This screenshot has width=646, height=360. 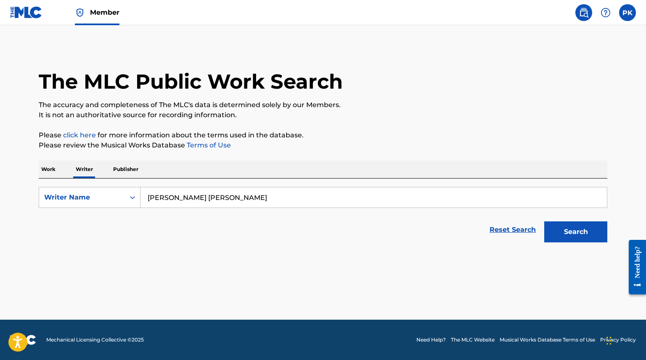 What do you see at coordinates (605, 13) in the screenshot?
I see `img: help` at bounding box center [605, 13].